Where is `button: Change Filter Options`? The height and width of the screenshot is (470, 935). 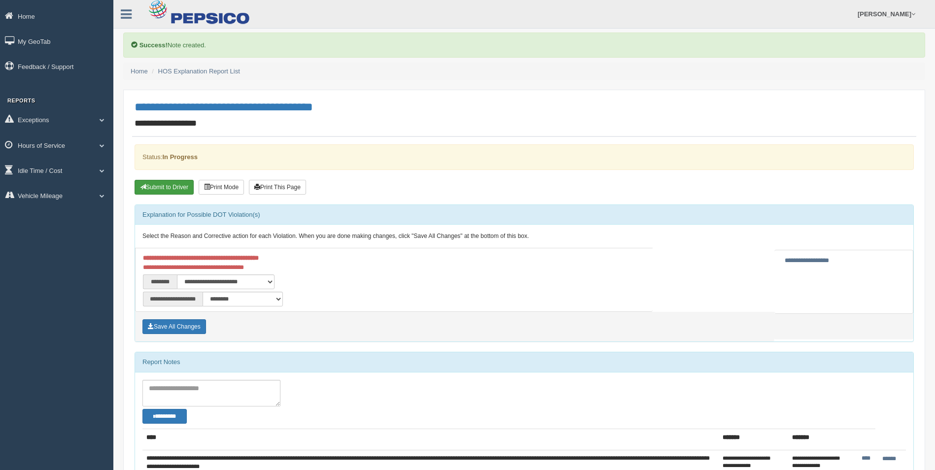 button: Change Filter Options is located at coordinates (165, 416).